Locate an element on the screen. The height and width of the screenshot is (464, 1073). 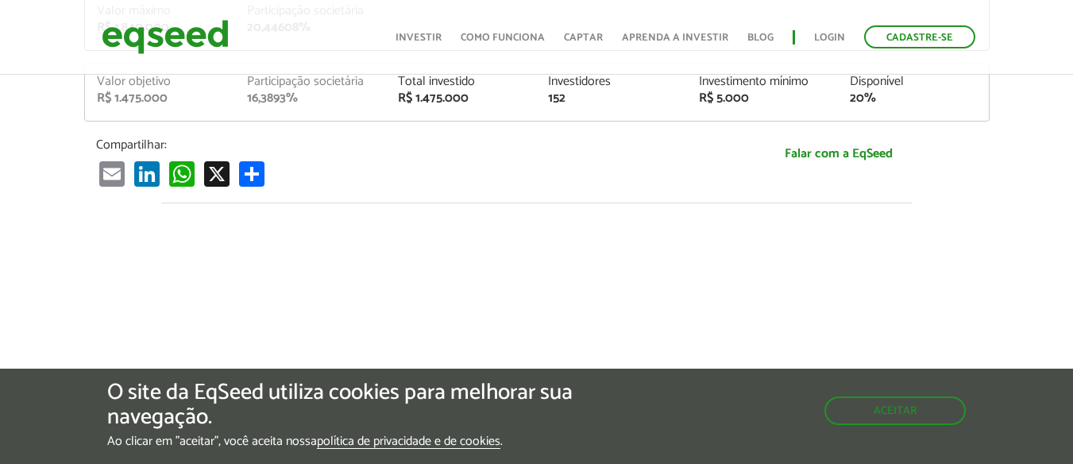
div: Disponível is located at coordinates (914, 82).